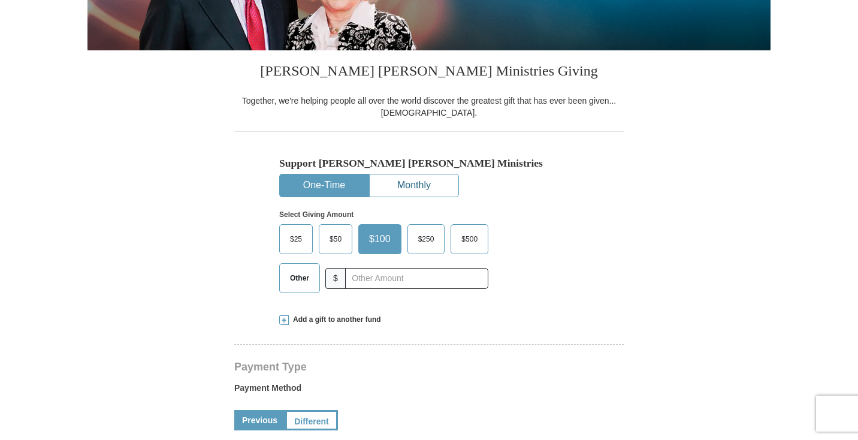 This screenshot has width=858, height=440. Describe the element at coordinates (296, 239) in the screenshot. I see `span: $25` at that location.